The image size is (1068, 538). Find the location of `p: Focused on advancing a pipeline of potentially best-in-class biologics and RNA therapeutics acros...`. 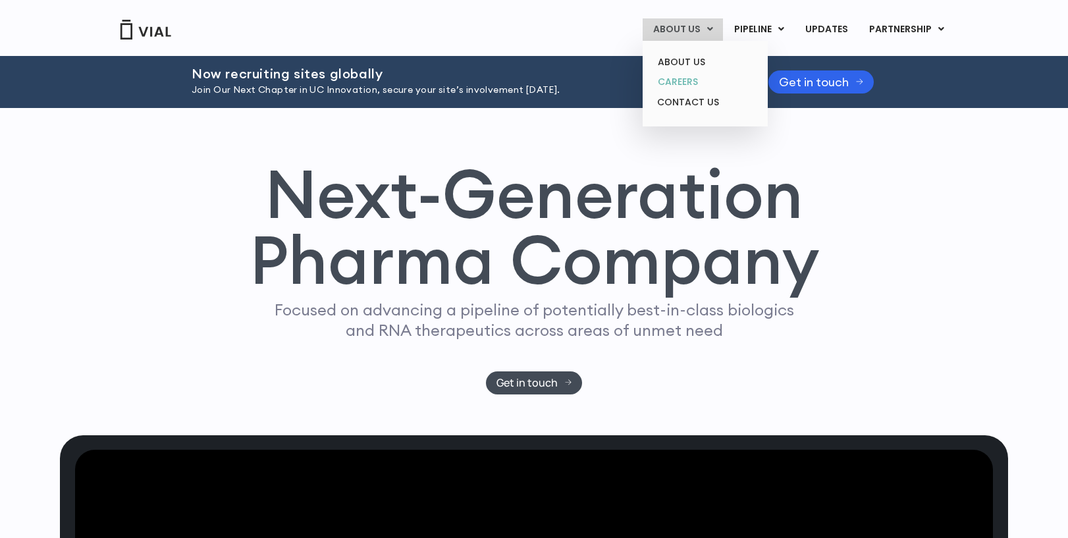

p: Focused on advancing a pipeline of potentially best-in-class biologics and RNA therapeutics acros... is located at coordinates (534, 320).